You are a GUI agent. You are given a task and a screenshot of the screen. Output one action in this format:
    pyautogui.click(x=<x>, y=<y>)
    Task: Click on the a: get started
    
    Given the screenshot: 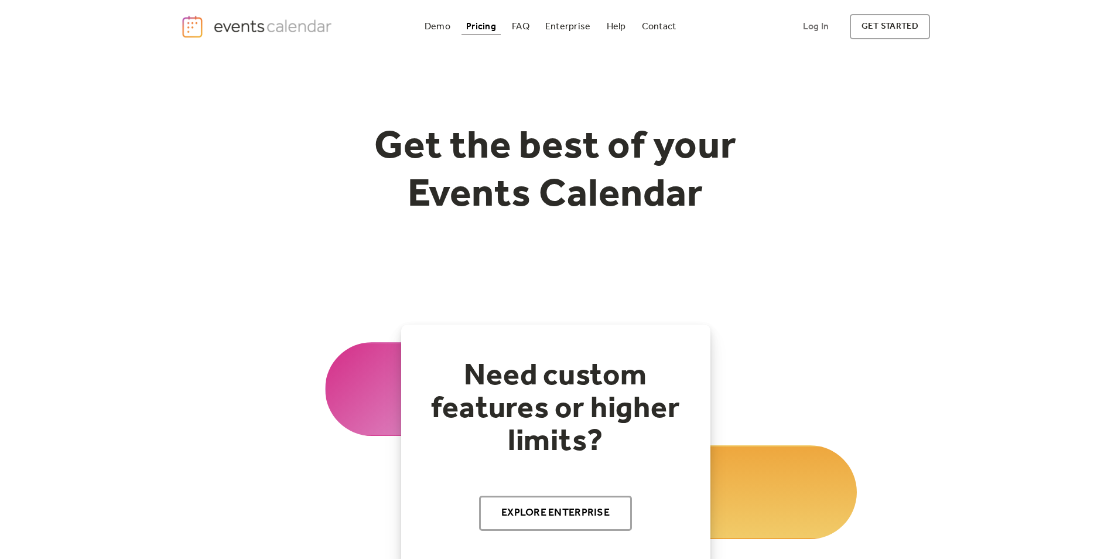 What is the action you would take?
    pyautogui.click(x=889, y=26)
    